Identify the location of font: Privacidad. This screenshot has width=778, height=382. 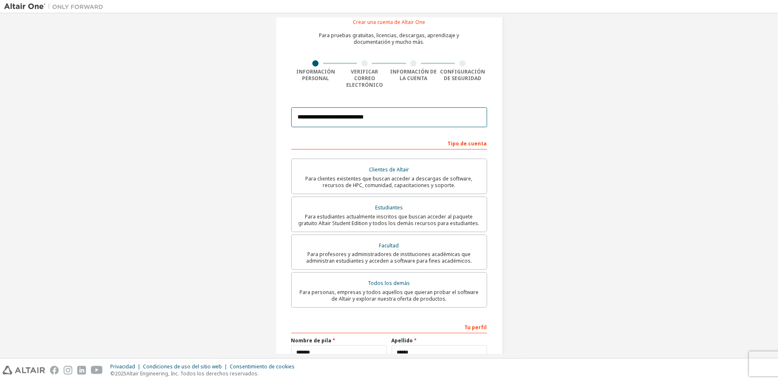
(123, 366).